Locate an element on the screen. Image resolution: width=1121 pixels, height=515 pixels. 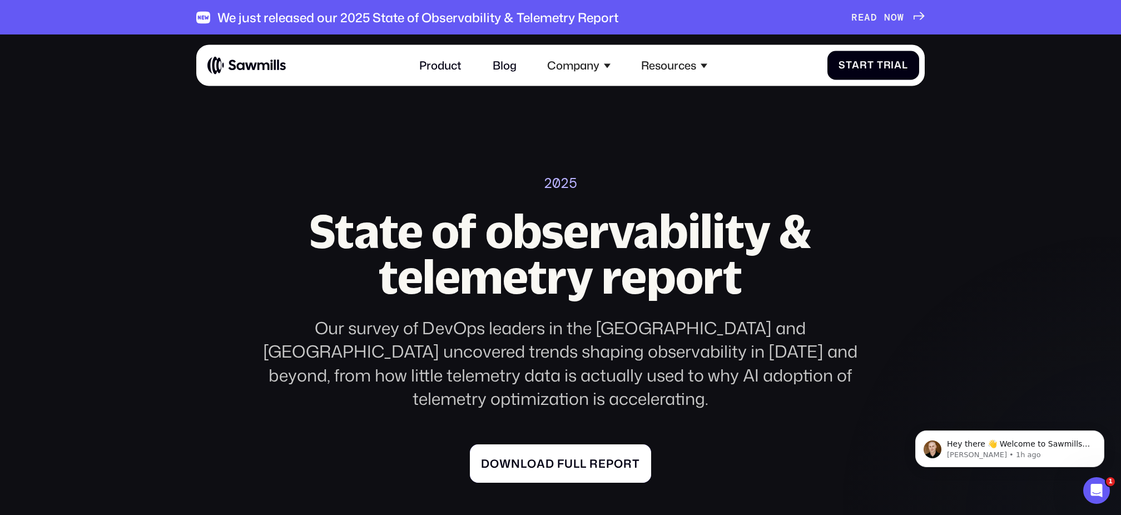
div: 2025 is located at coordinates (561, 184).